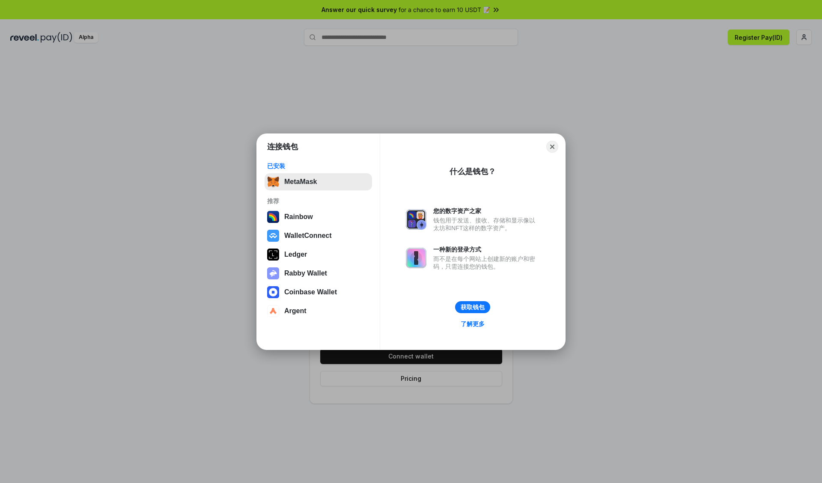  Describe the element at coordinates (318, 292) in the screenshot. I see `button: Coinbase Wallet` at that location.